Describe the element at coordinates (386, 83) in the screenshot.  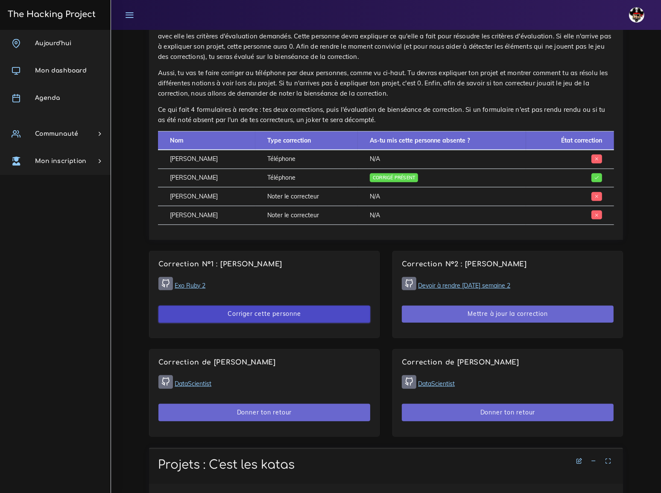
I see `p: Aussi, tu vas te faire corriger au téléphone par deux personnes, comme vu ci-haut. Tu devras expl...` at that location.